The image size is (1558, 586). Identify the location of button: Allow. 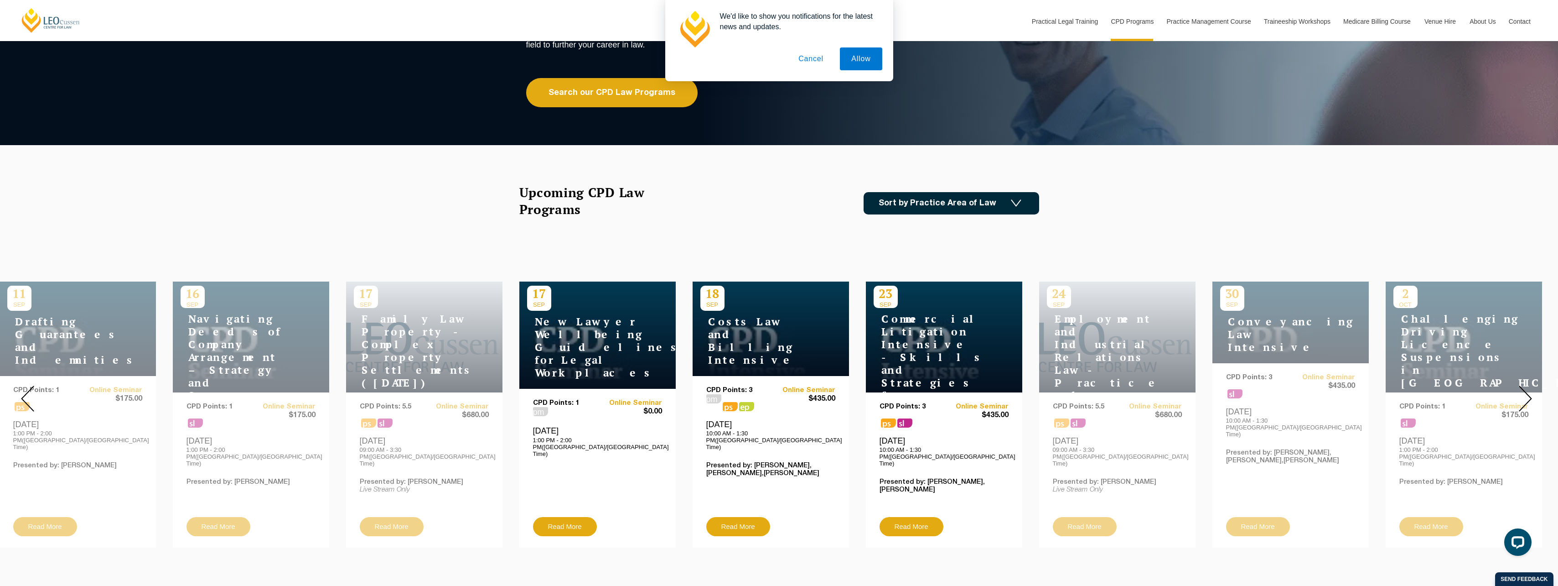
(861, 59).